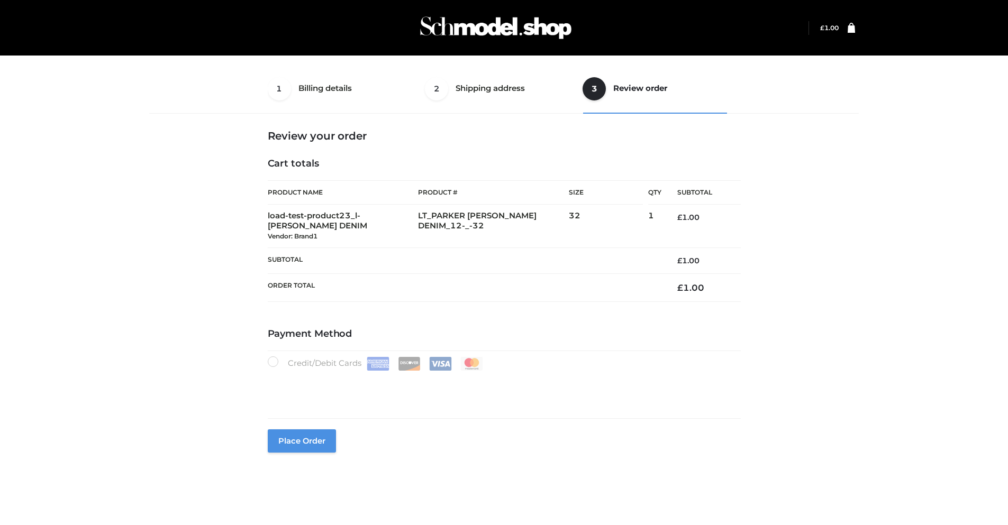 This screenshot has width=1008, height=525. I want to click on small: Vendor: Brand1, so click(293, 236).